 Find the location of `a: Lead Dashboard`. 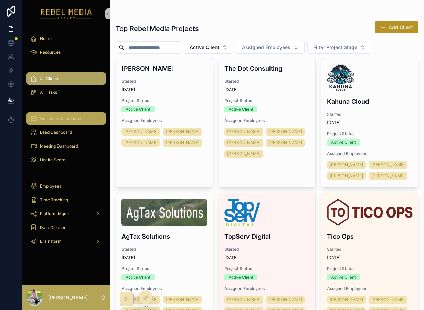

a: Lead Dashboard is located at coordinates (66, 132).